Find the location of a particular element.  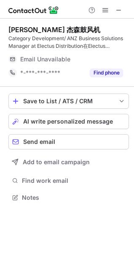

button: Add to email campaign is located at coordinates (69, 162).